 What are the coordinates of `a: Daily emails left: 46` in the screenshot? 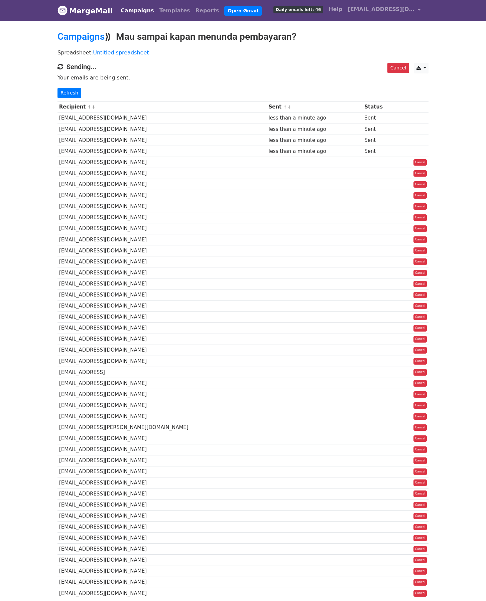 It's located at (298, 9).